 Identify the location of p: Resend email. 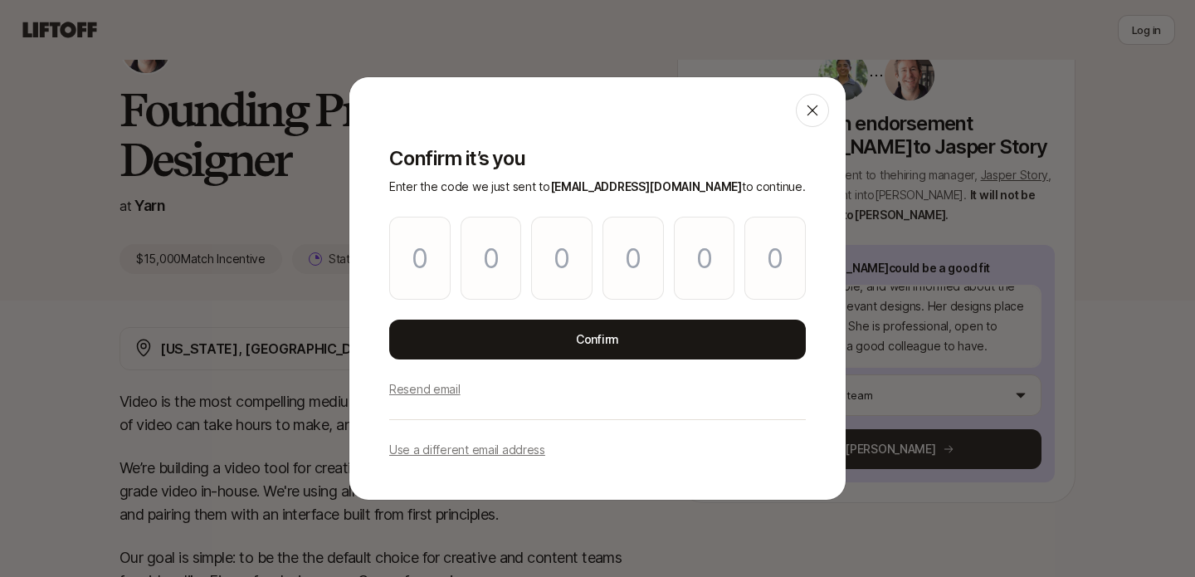
(425, 389).